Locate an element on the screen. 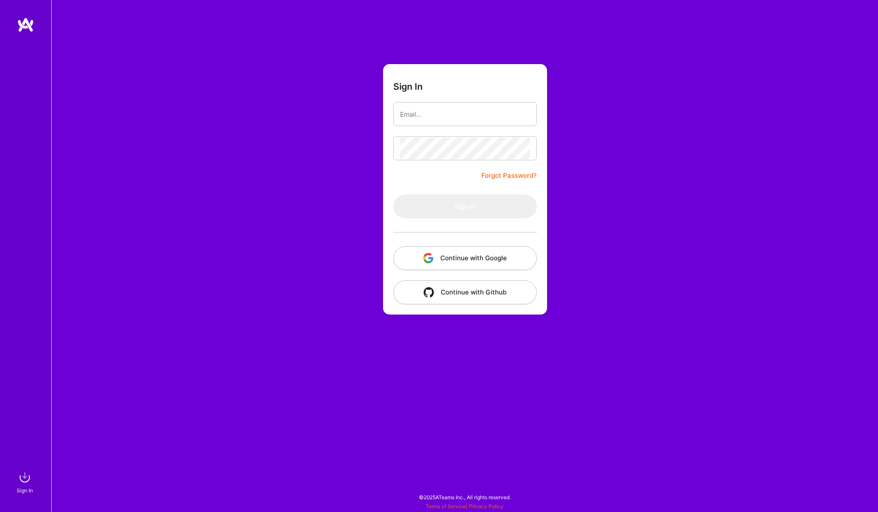  div: © 2025 ATeams Inc., All rights reserved. is located at coordinates (465, 497).